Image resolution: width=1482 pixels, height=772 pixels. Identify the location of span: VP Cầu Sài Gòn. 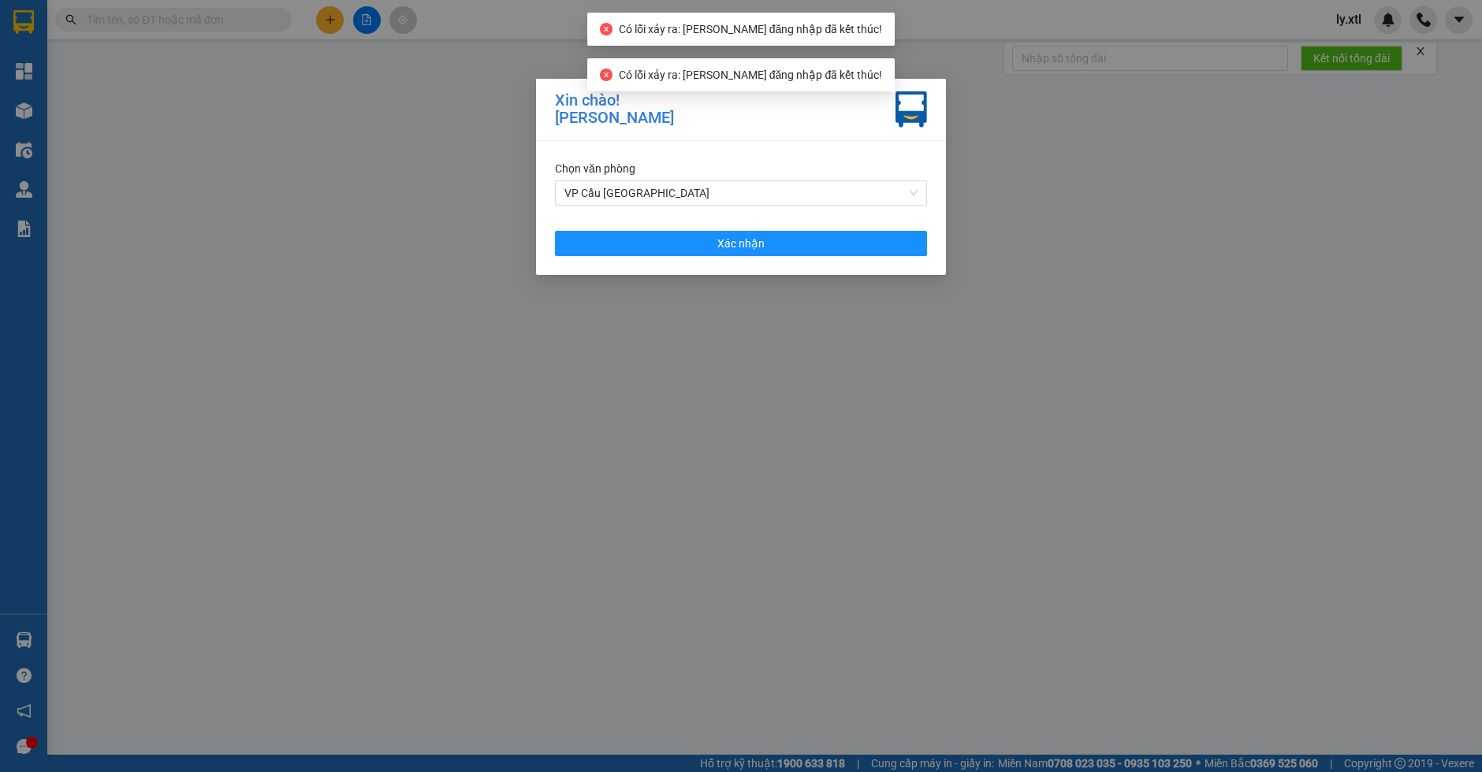
(741, 193).